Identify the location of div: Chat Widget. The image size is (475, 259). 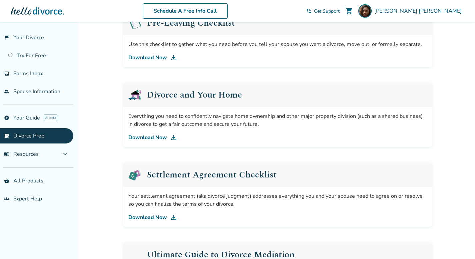
(458, 243).